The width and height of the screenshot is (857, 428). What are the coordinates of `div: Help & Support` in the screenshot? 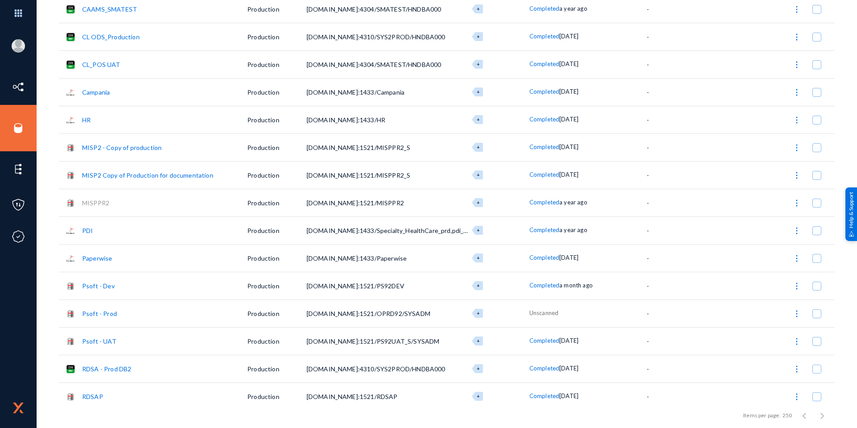 It's located at (851, 214).